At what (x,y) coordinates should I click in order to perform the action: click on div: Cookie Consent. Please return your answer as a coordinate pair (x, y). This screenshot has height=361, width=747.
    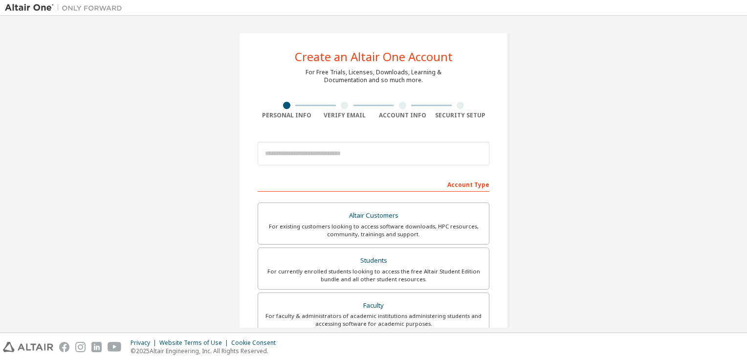
    Looking at the image, I should click on (256, 343).